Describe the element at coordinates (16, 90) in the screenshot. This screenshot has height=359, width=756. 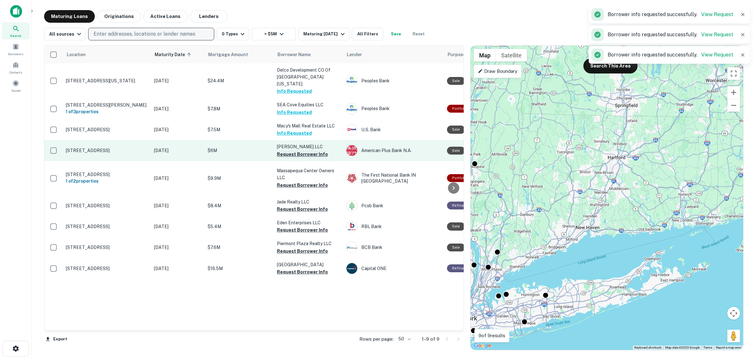
I see `span: Saved` at that location.